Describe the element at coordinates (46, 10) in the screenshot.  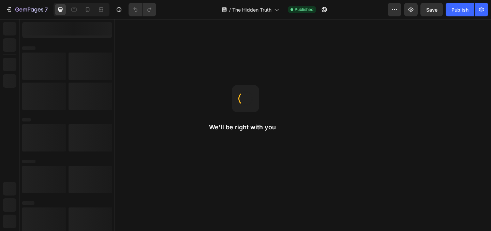
I see `p: 7` at that location.